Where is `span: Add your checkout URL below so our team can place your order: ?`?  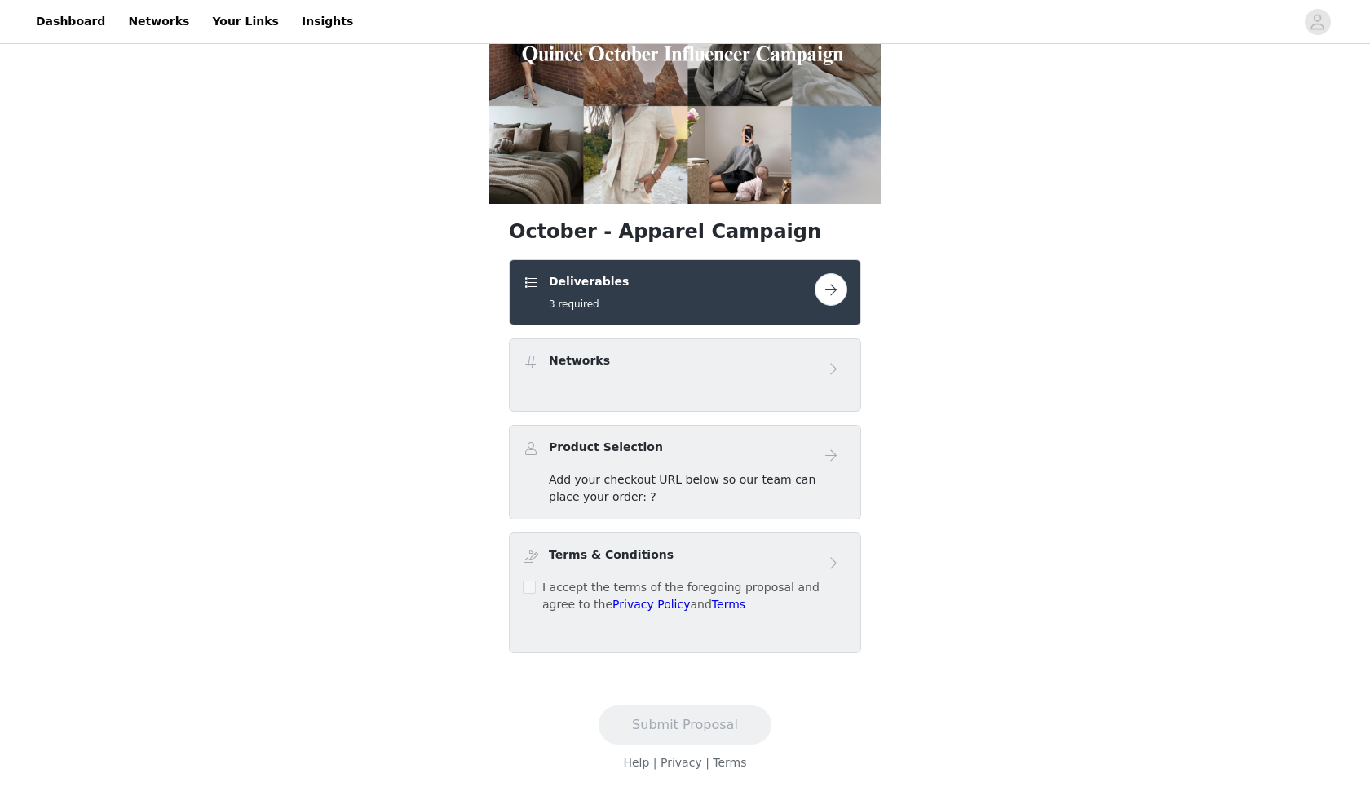 span: Add your checkout URL below so our team can place your order: ? is located at coordinates (682, 488).